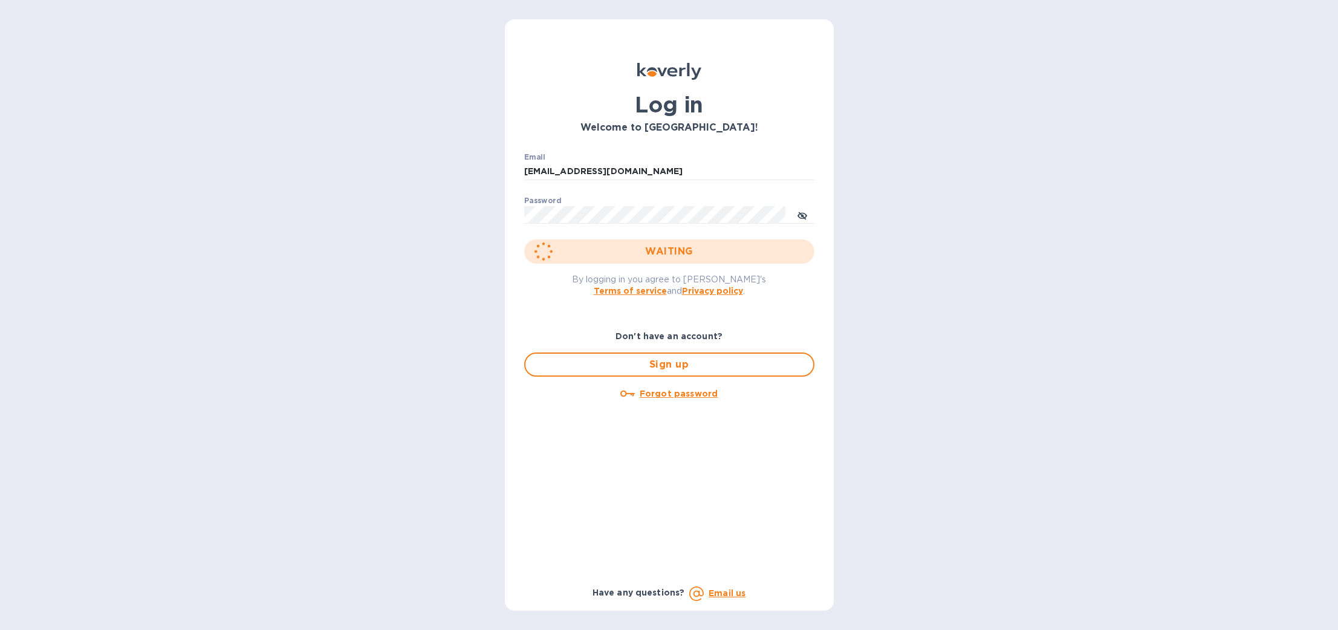  I want to click on b: Privacy policy, so click(712, 291).